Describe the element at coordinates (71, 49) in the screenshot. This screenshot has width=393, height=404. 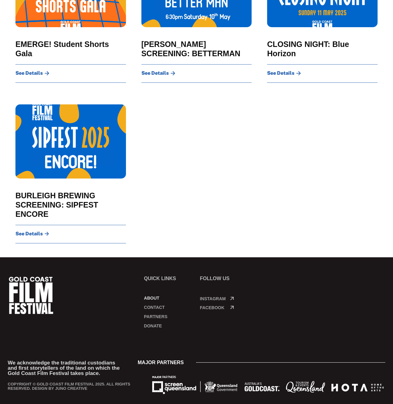
I see `span: EMERGE! Student Shorts Gala` at that location.